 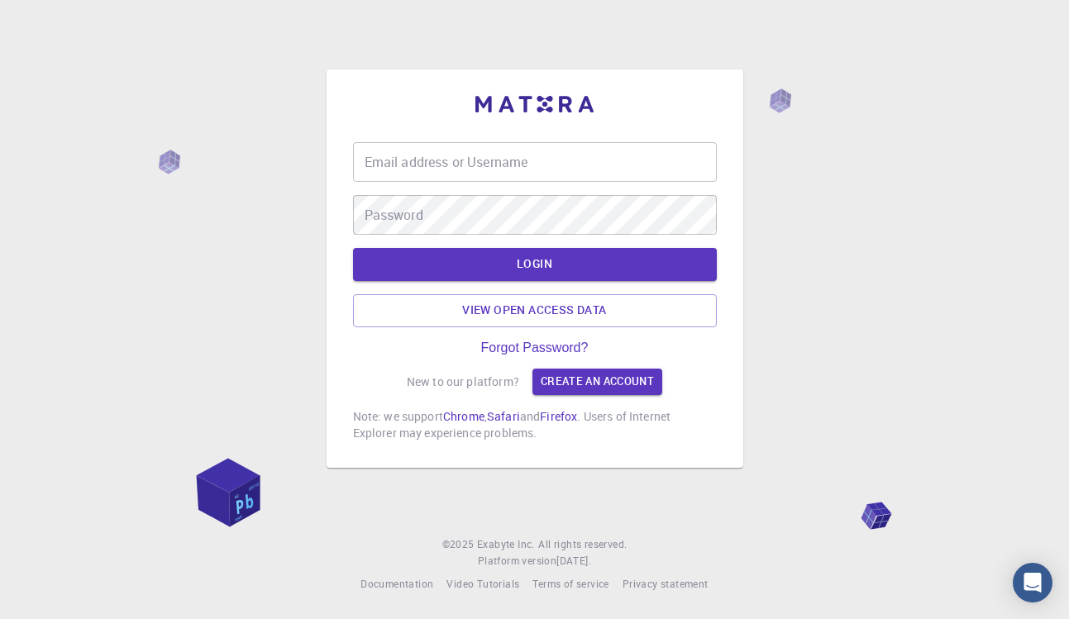 I want to click on a: Forgot Password?, so click(x=535, y=348).